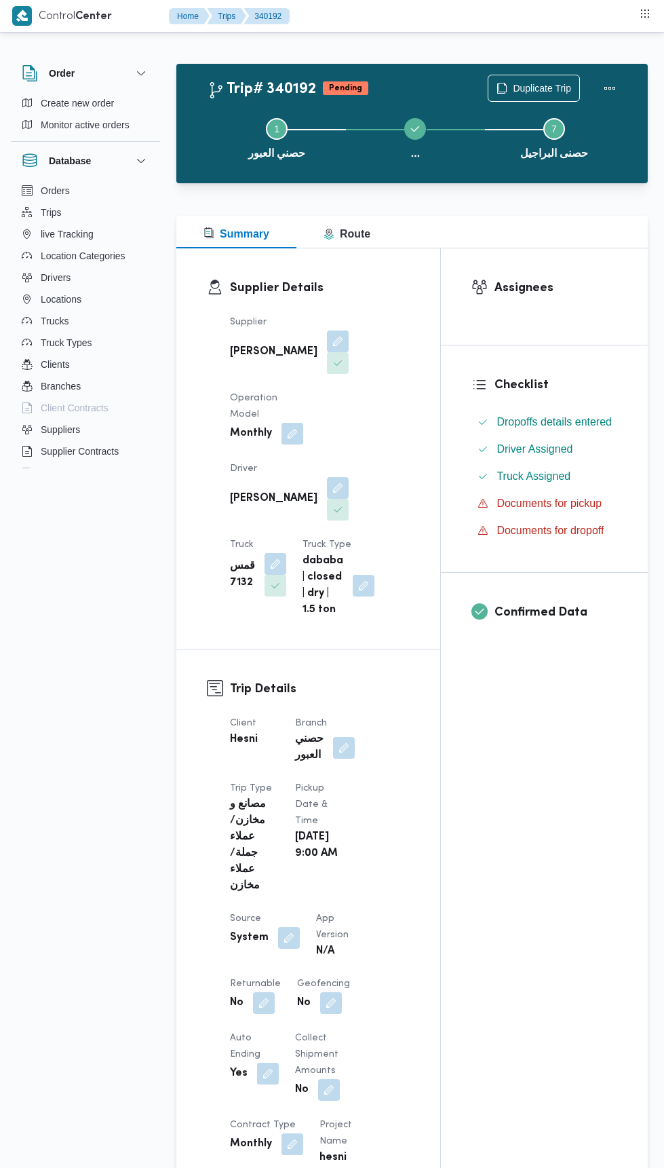  What do you see at coordinates (610, 88) in the screenshot?
I see `button: Actions` at bounding box center [610, 88].